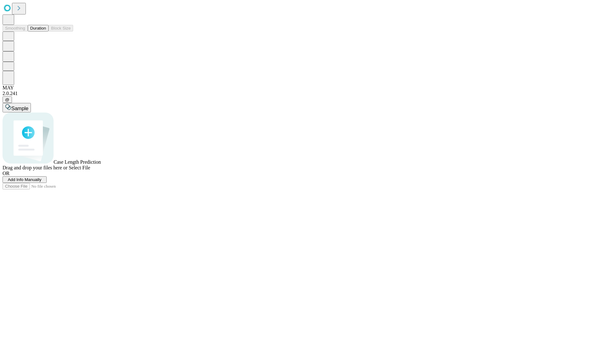 The width and height of the screenshot is (605, 340). What do you see at coordinates (38, 28) in the screenshot?
I see `button: Duration` at bounding box center [38, 28].